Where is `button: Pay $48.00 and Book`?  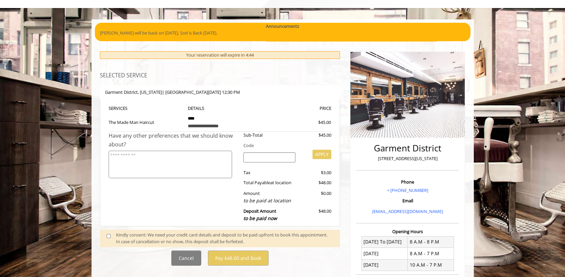
button: Pay $48.00 and Book is located at coordinates (238, 258).